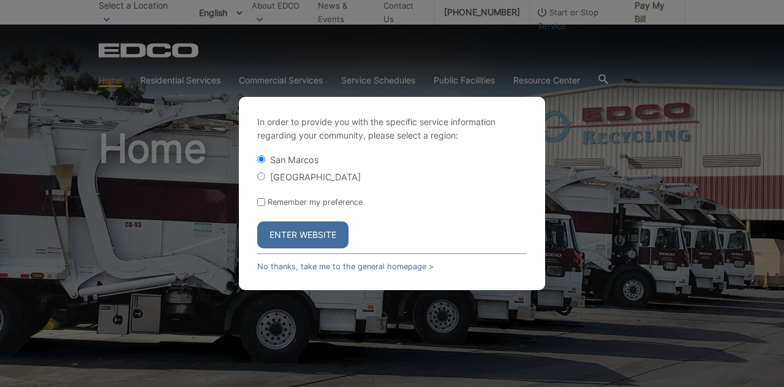 This screenshot has height=387, width=784. Describe the element at coordinates (295, 159) in the screenshot. I see `label: San Marcos` at that location.